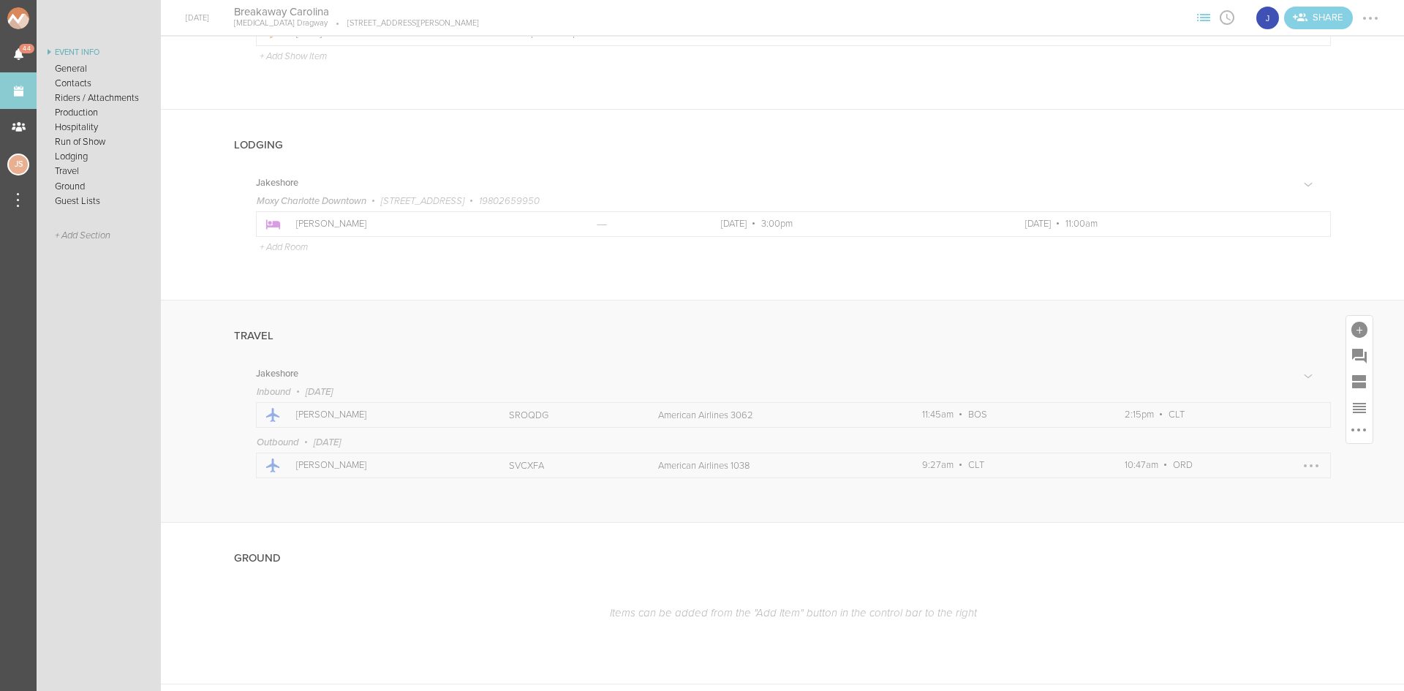 The height and width of the screenshot is (691, 1404). What do you see at coordinates (99, 186) in the screenshot?
I see `a: Ground` at bounding box center [99, 186].